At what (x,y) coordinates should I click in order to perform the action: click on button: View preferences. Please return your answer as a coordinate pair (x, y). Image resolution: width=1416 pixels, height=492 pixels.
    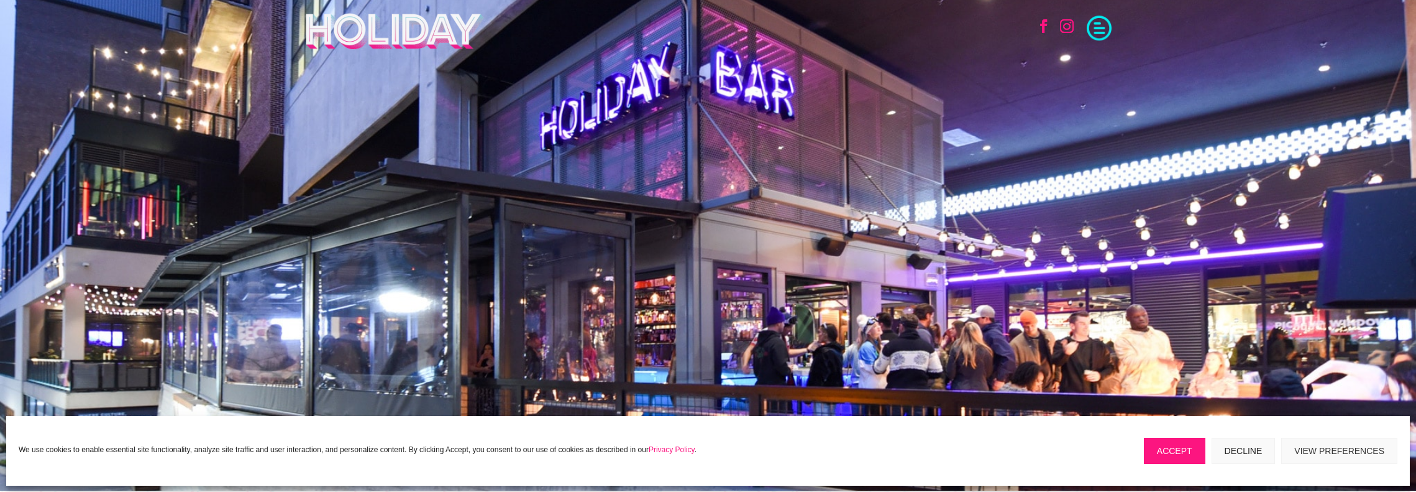
    Looking at the image, I should click on (1339, 451).